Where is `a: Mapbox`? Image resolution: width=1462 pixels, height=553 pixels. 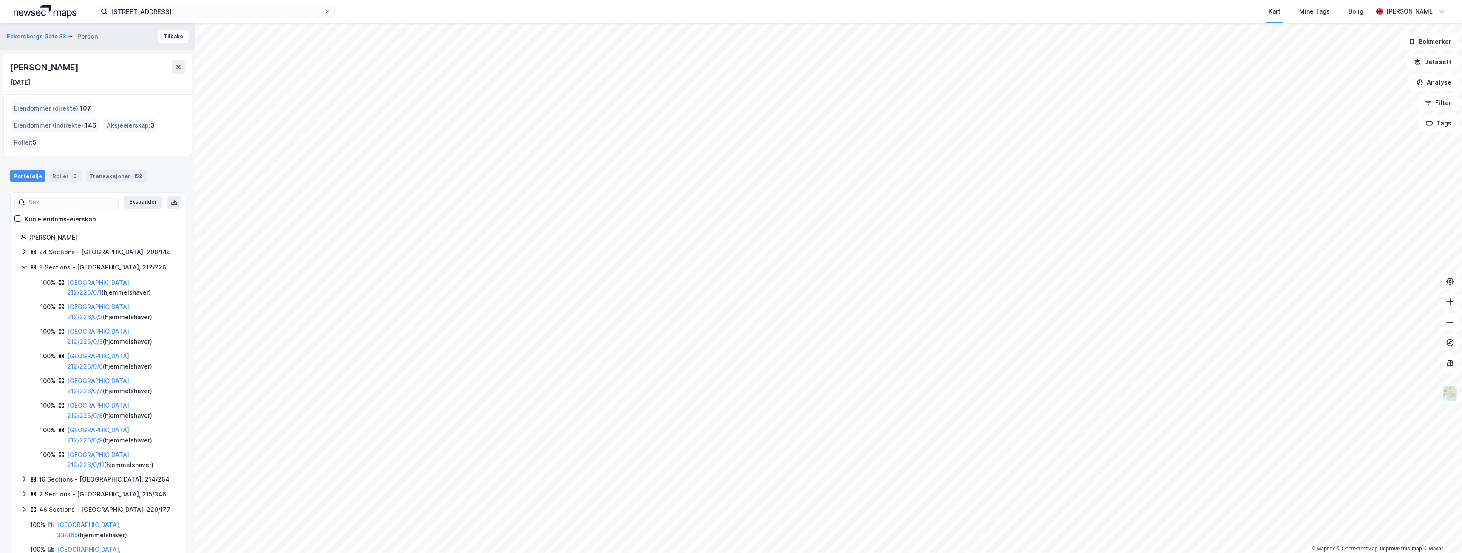 a: Mapbox is located at coordinates (1323, 549).